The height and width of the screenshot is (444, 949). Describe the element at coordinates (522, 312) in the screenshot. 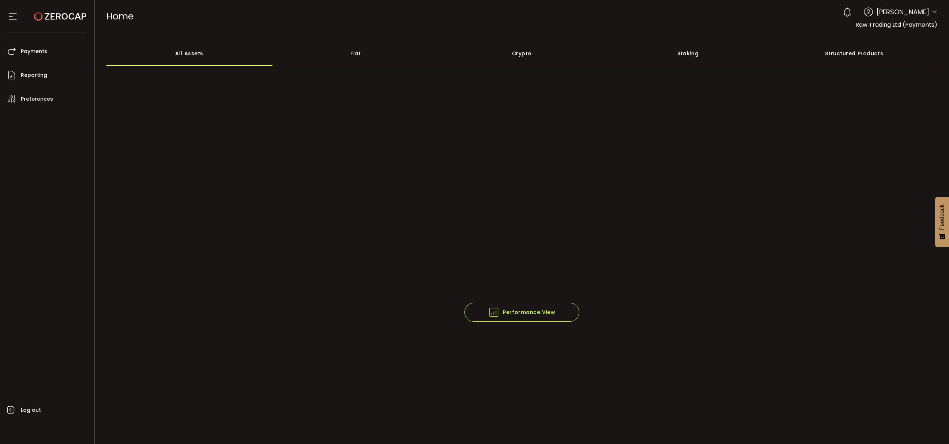

I see `span: Performance View` at that location.